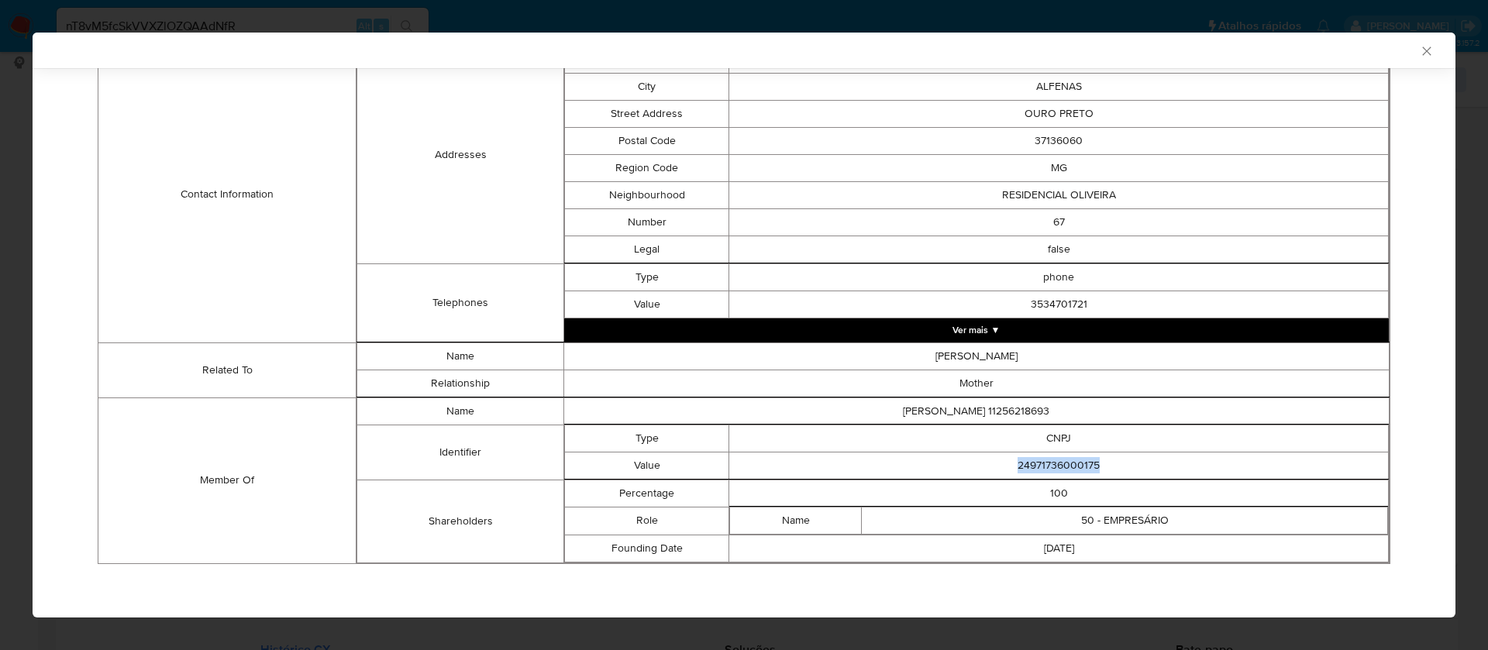 Image resolution: width=1488 pixels, height=650 pixels. I want to click on td: RESIDENCIAL OLIVEIRA, so click(1059, 195).